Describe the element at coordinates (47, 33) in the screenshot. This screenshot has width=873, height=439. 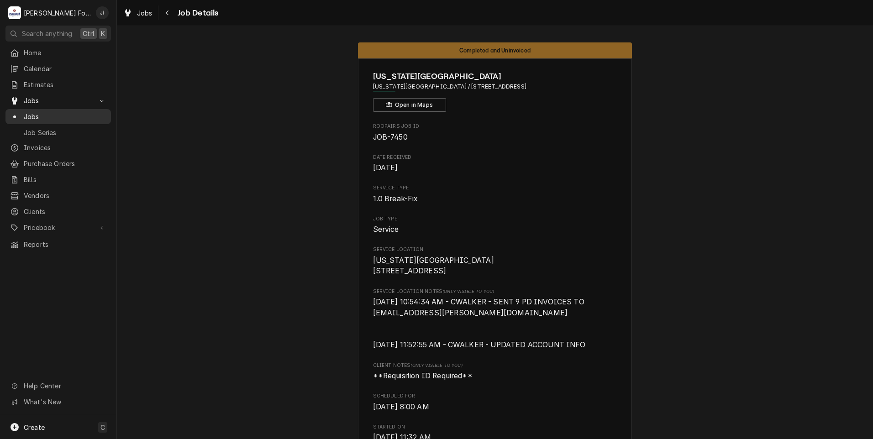
I see `span: Search anything` at that location.